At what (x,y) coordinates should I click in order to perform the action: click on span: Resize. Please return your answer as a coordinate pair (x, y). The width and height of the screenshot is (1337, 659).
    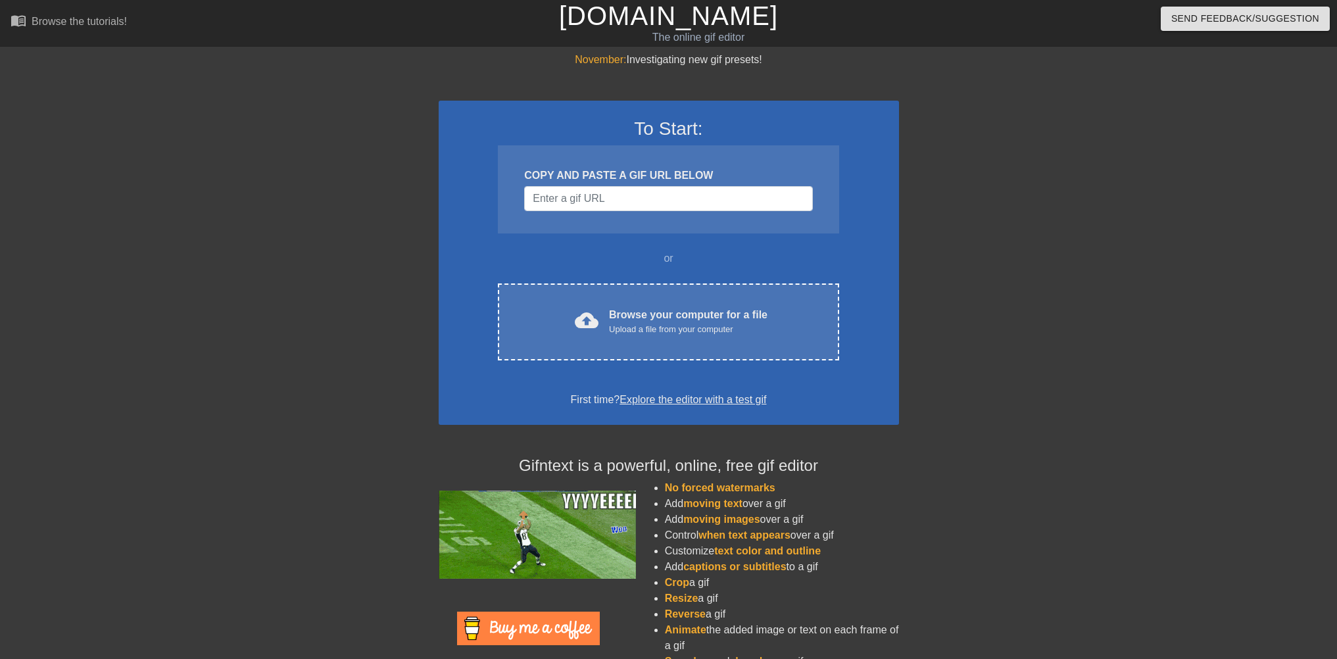
    Looking at the image, I should click on (681, 598).